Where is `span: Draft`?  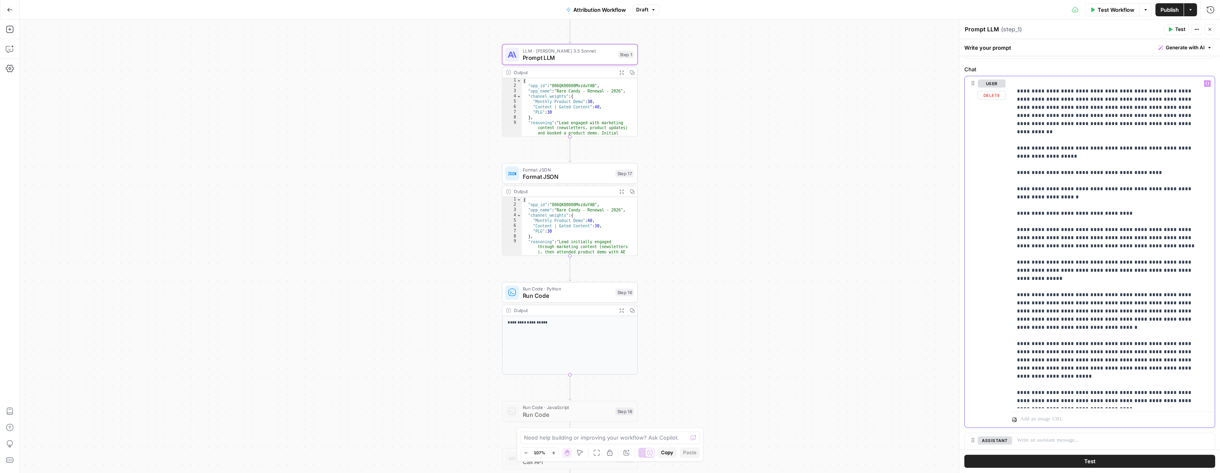 span: Draft is located at coordinates (642, 10).